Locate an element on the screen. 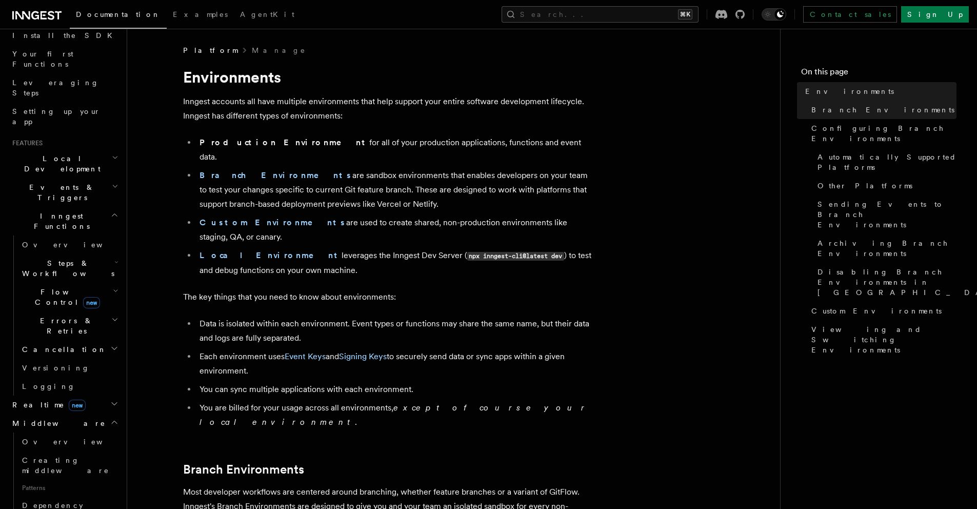 The image size is (977, 509). a: Install the SDK is located at coordinates (64, 35).